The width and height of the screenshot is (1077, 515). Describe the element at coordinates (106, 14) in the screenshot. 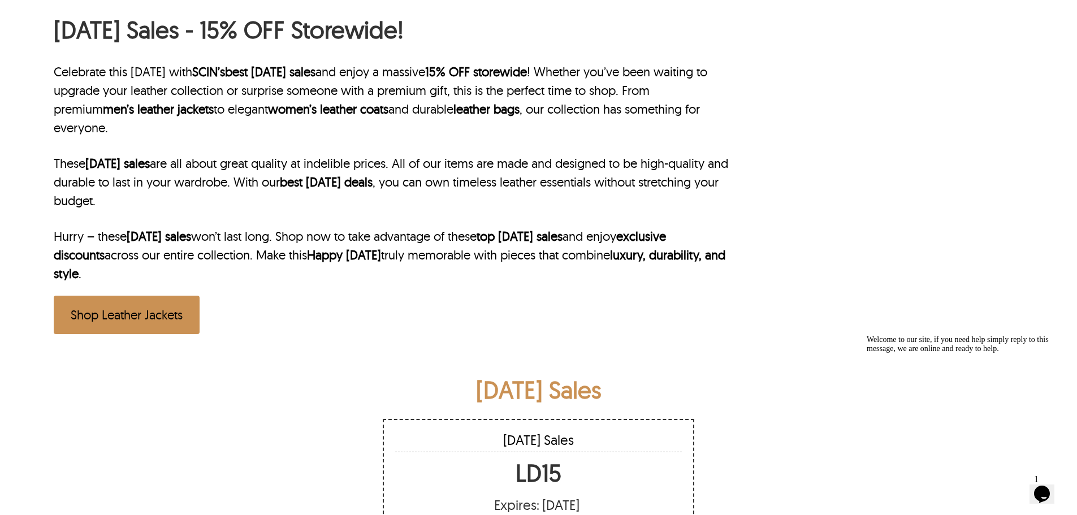

I see `div: Welcome to our site, if you need help simply reply to this message, we are online and ready to help.` at that location.